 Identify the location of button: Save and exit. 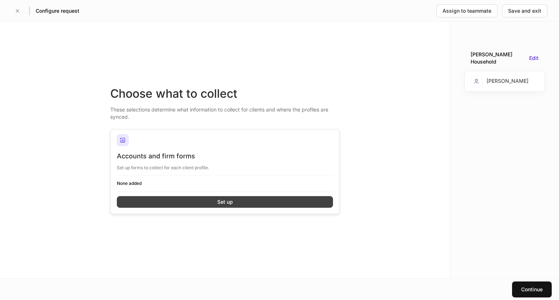
(524, 11).